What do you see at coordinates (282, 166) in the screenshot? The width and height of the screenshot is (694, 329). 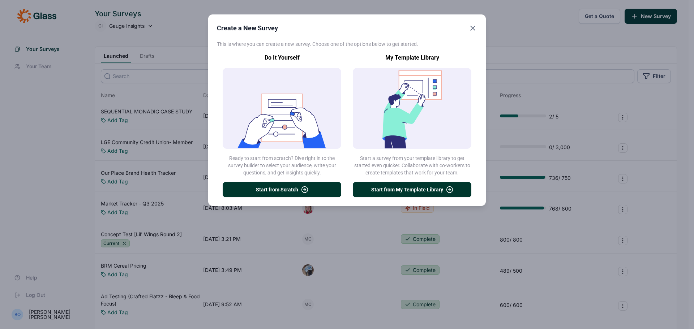 I see `p: Ready to start from scratch? Dive right in to the survey builder to select your audience, write y...` at bounding box center [282, 166].